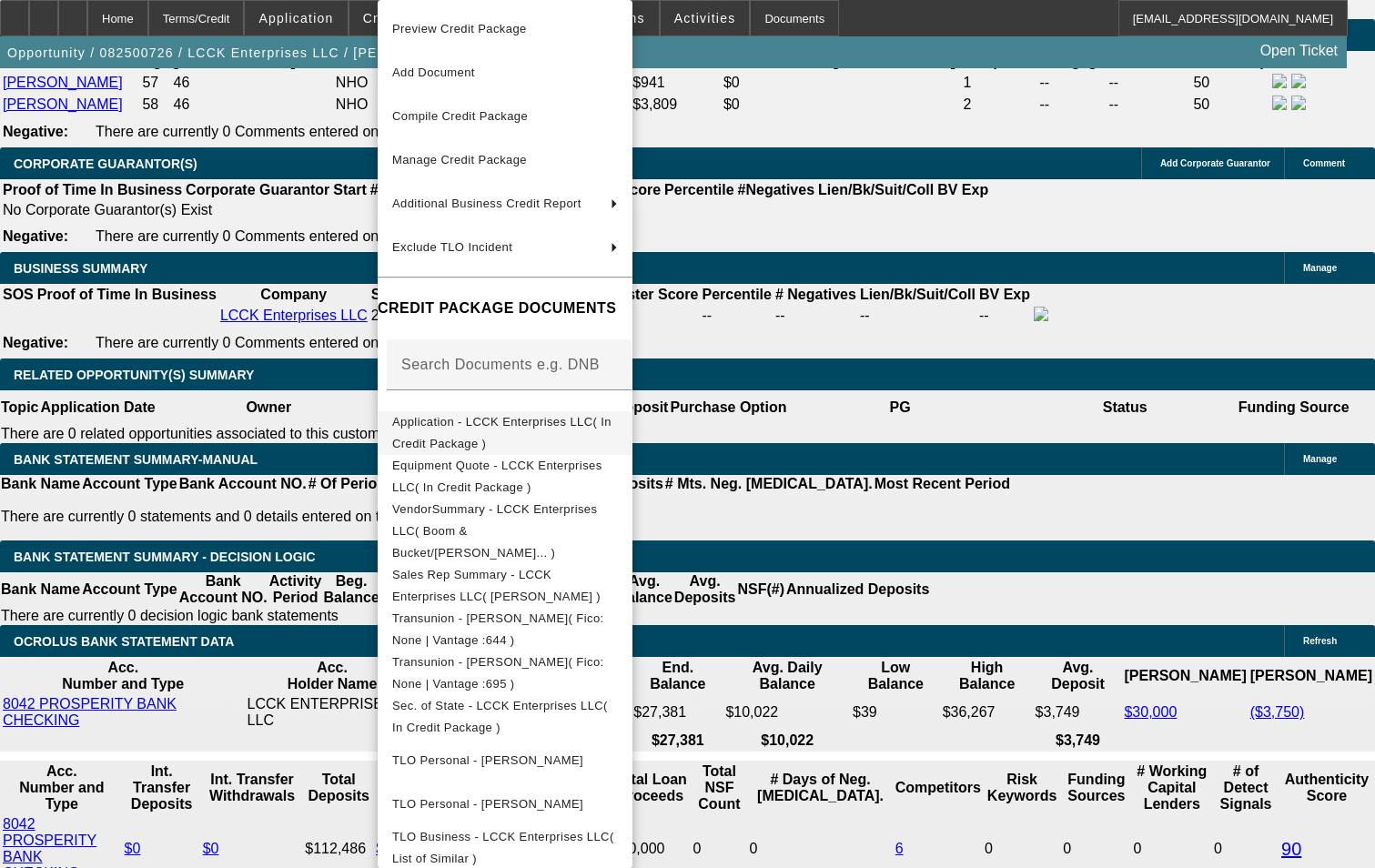 This screenshot has width=1375, height=868. Describe the element at coordinates (505, 531) in the screenshot. I see `button: VendorSummary - LCCK Enterprises LLC( Boom & Bucket/Fred Caldwell... )` at that location.